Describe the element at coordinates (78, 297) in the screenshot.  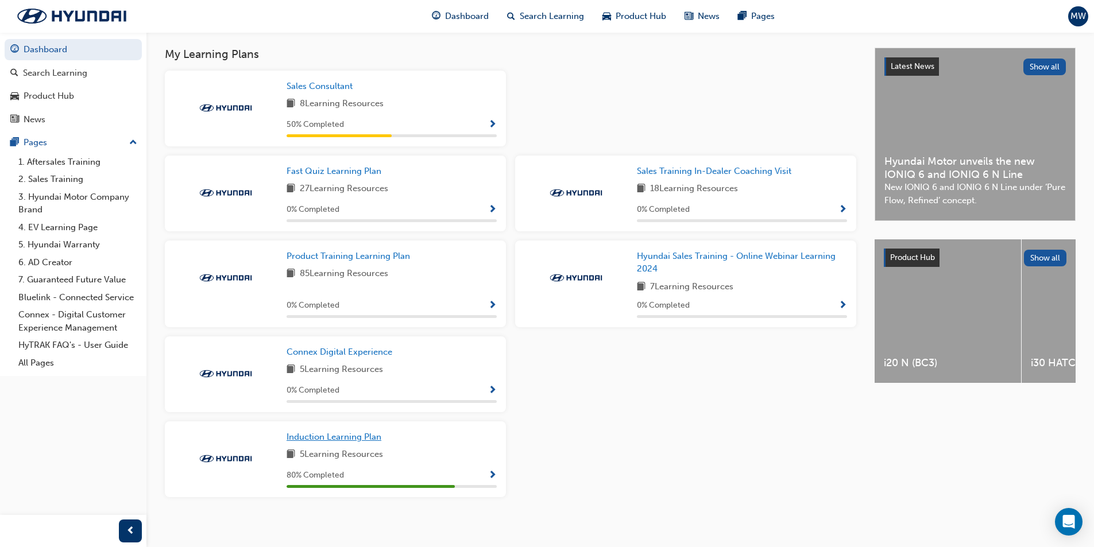
I see `a: Bluelink - Connected Service` at that location.